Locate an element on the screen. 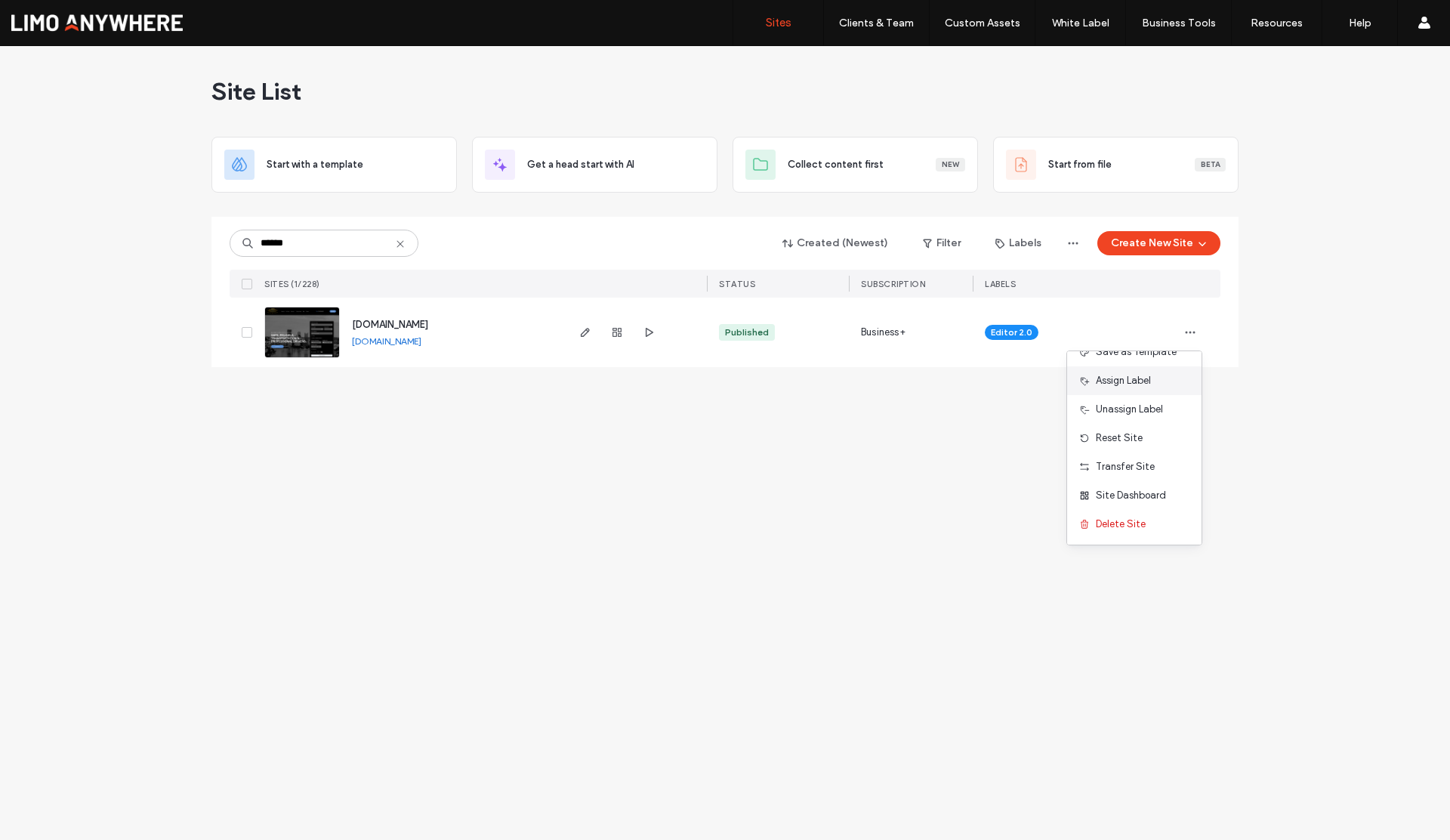 The image size is (1450, 840). div: Start with a template is located at coordinates (333, 164).